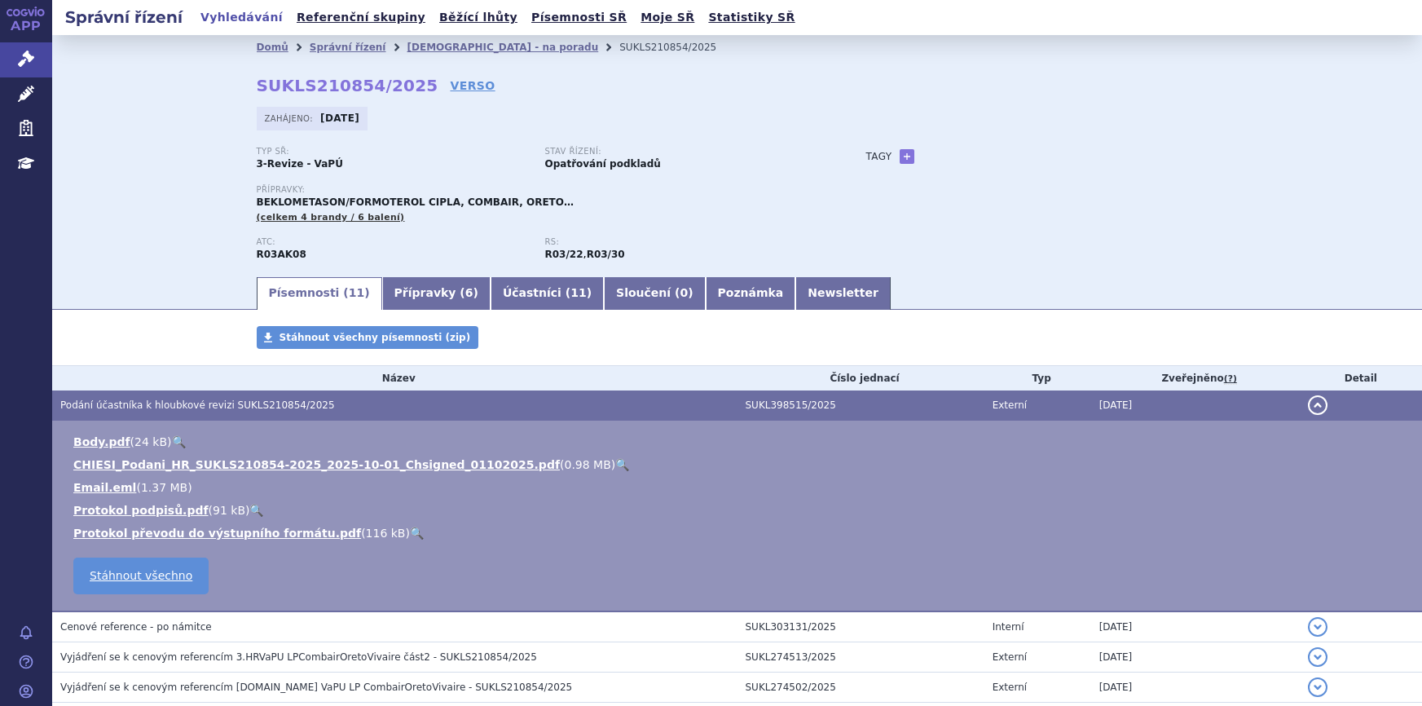 The height and width of the screenshot is (706, 1422). What do you see at coordinates (272, 47) in the screenshot?
I see `a: Domů` at bounding box center [272, 47].